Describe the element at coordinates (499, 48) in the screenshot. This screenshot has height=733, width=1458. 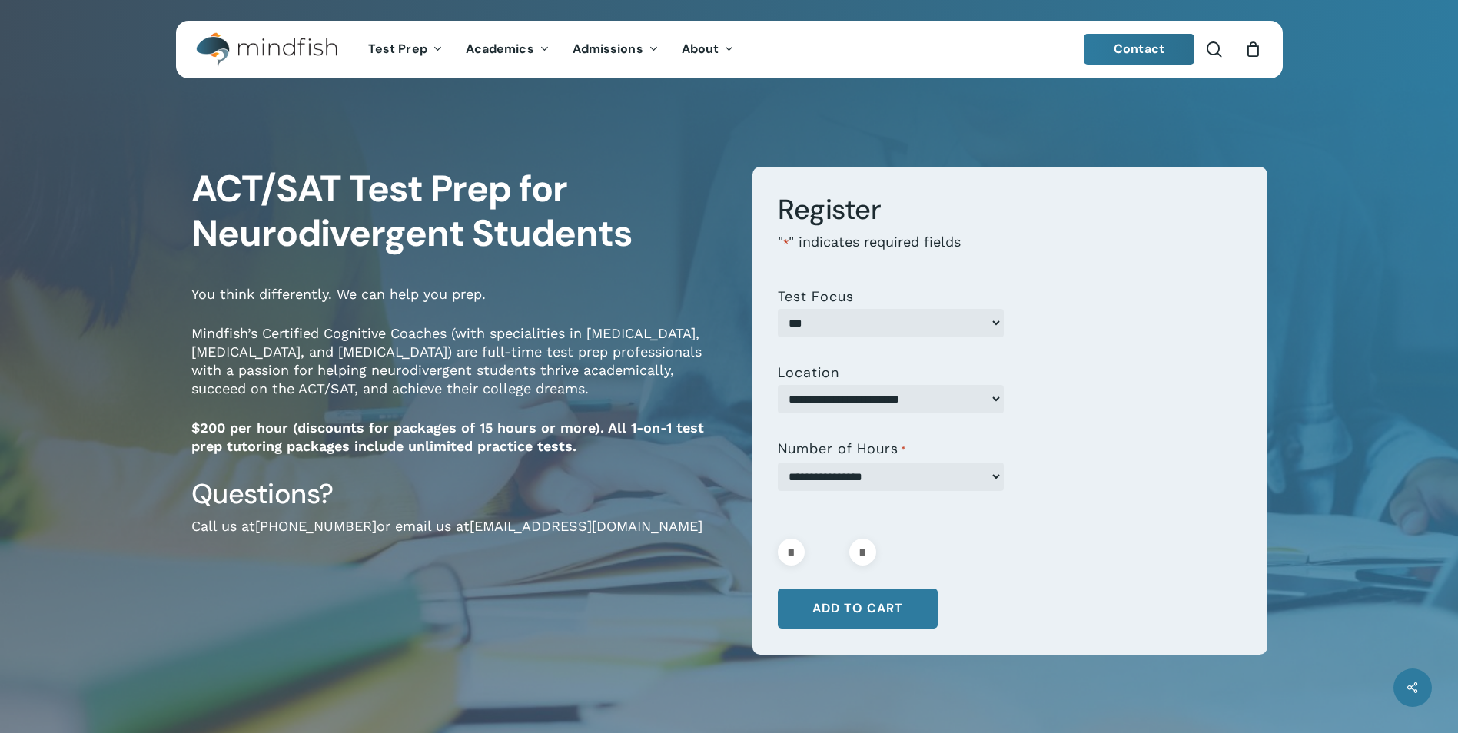
I see `span: Academics` at that location.